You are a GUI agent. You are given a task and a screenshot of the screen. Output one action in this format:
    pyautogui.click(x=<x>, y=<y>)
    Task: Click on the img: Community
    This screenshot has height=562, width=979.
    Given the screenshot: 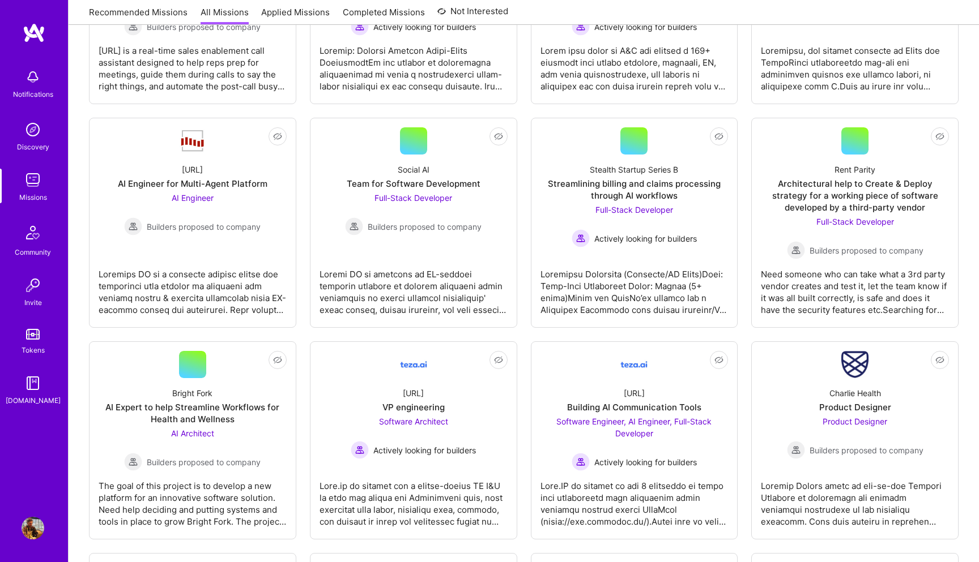 What is the action you would take?
    pyautogui.click(x=33, y=233)
    